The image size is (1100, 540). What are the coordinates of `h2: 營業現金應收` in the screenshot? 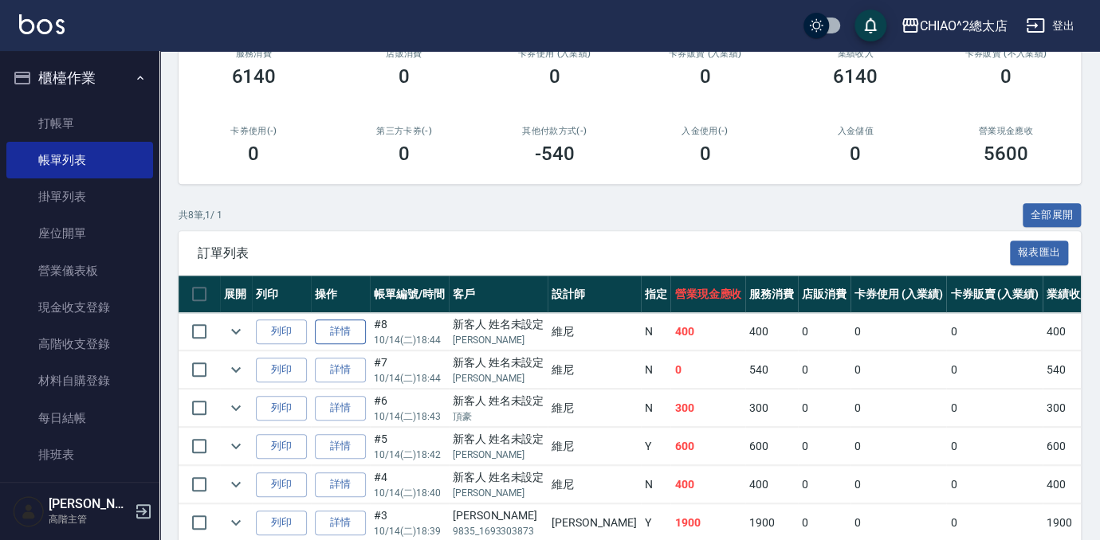 It's located at (1005, 131).